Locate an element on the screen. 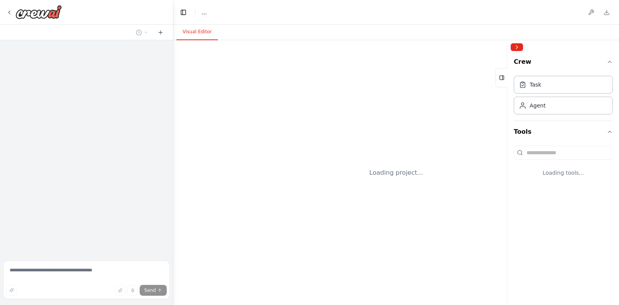 This screenshot has height=305, width=619. div: Task is located at coordinates (536, 85).